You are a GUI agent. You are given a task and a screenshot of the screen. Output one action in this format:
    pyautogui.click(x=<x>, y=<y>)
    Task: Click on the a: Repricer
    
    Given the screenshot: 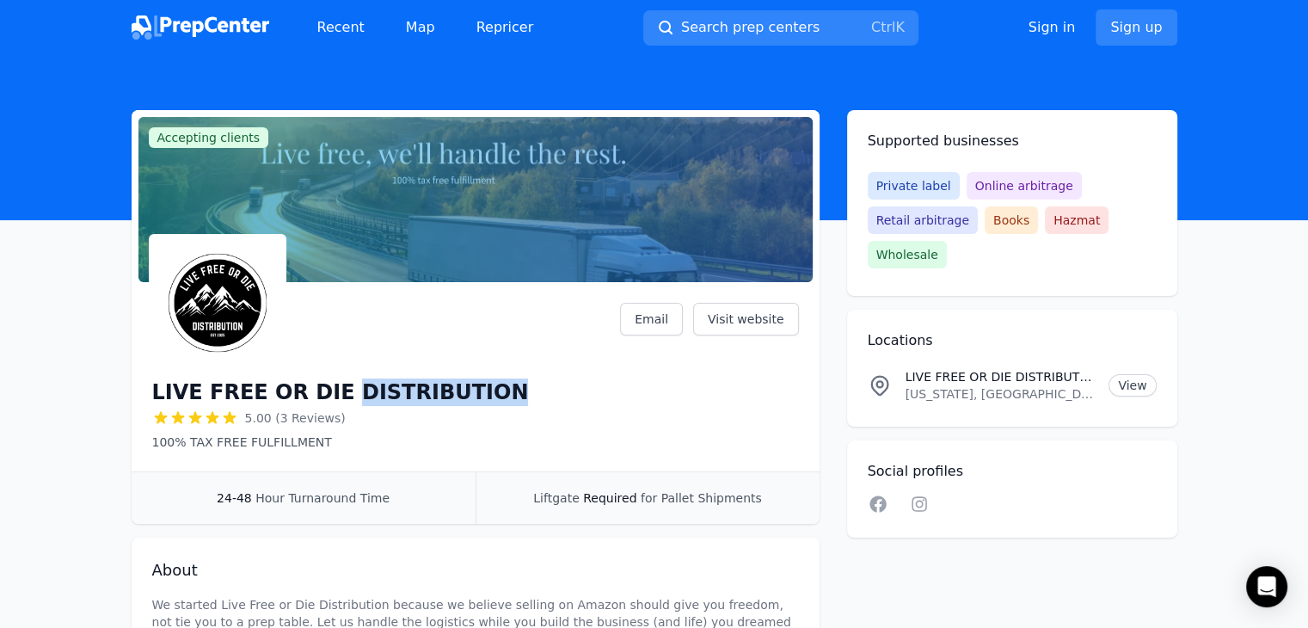 What is the action you would take?
    pyautogui.click(x=505, y=28)
    